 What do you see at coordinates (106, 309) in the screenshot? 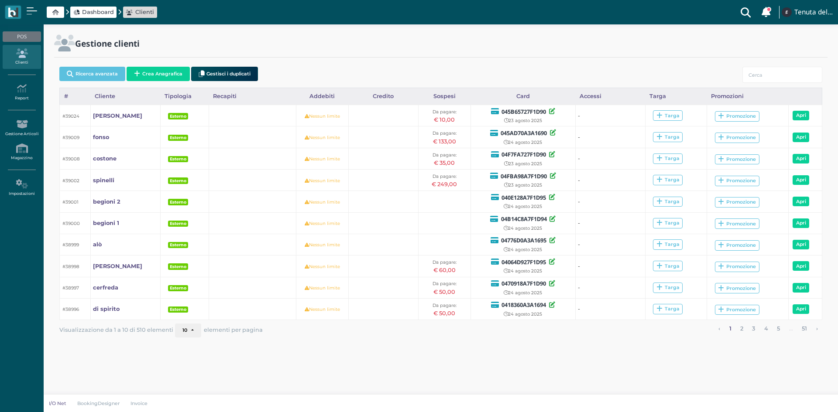
I see `b: di spirito` at bounding box center [106, 309].